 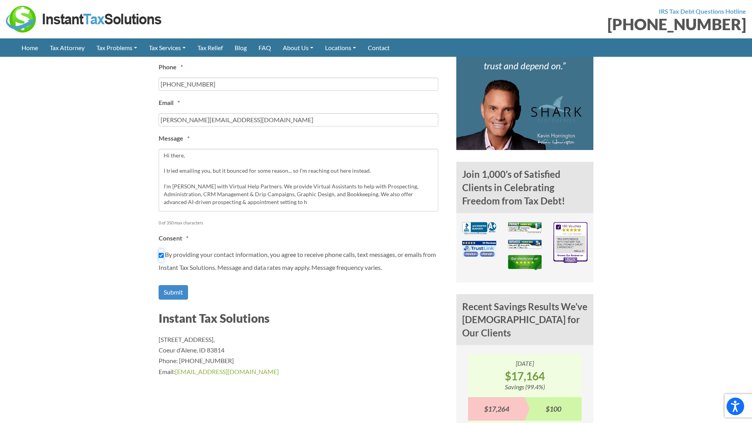 What do you see at coordinates (302, 318) in the screenshot?
I see `h3: Instant Tax Solutions` at bounding box center [302, 318].